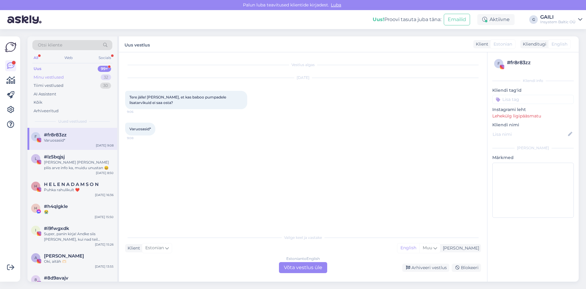 Image resolution: width=586 pixels, height=289 pixels. Describe the element at coordinates (36, 257) in the screenshot. I see `span: A` at that location.